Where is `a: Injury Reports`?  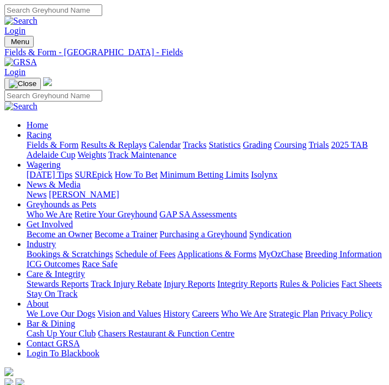
a: Injury Reports is located at coordinates (189, 284).